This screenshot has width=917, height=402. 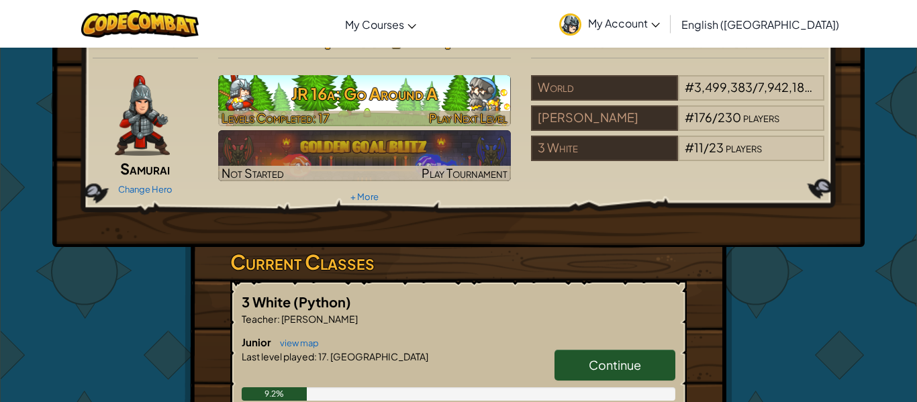 I want to click on a: My Account, so click(x=609, y=23).